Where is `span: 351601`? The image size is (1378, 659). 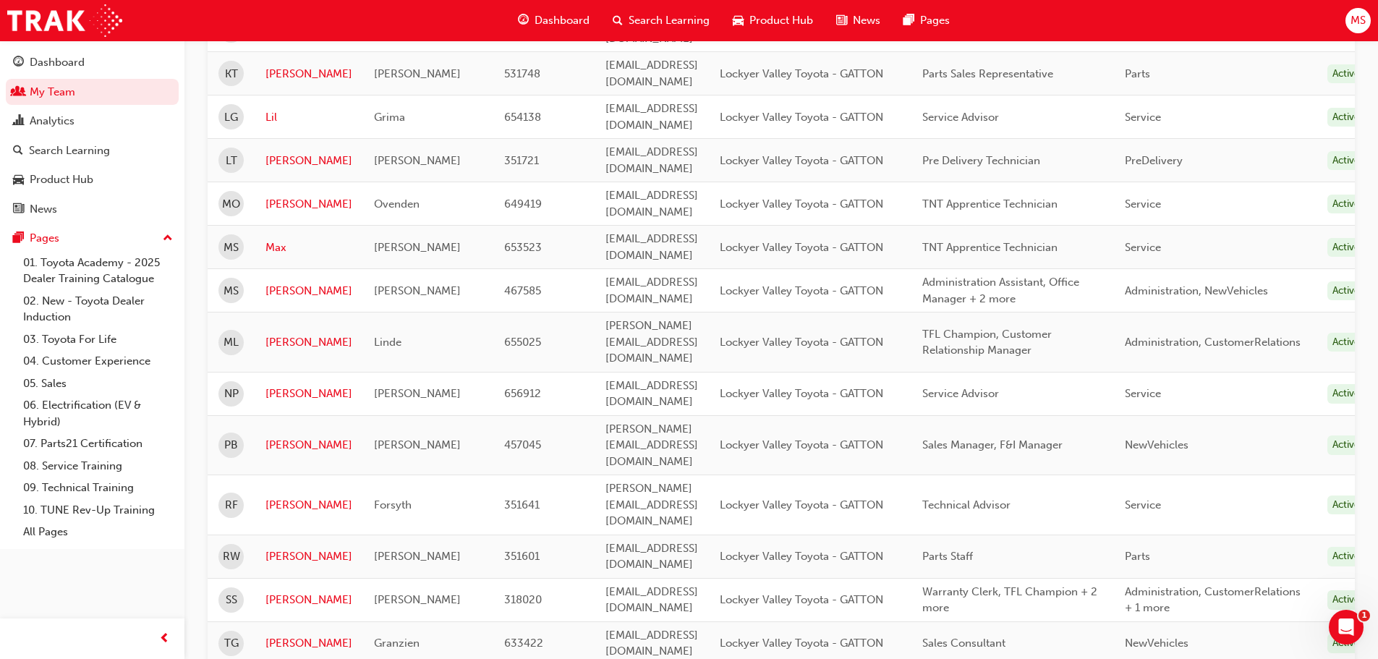 span: 351601 is located at coordinates (522, 556).